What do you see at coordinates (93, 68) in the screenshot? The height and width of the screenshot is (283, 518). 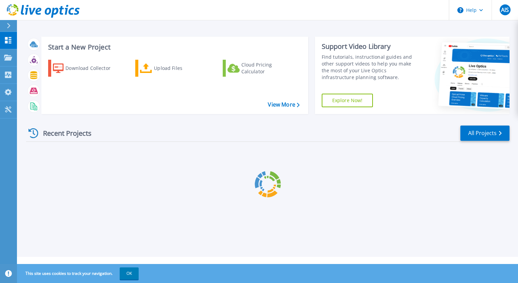 I see `div: Download Collector` at bounding box center [93, 68].